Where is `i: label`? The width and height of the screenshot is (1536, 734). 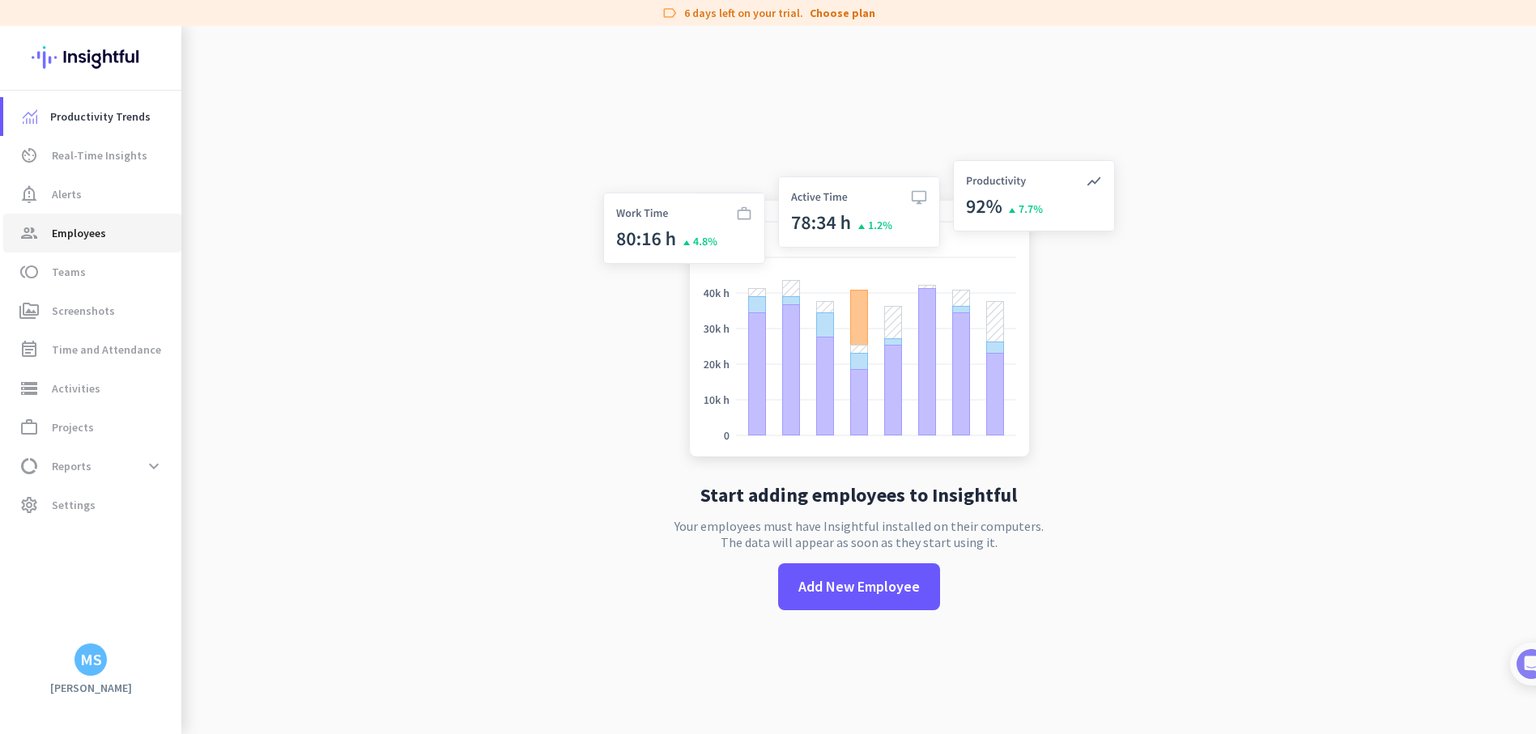 i: label is located at coordinates (669, 13).